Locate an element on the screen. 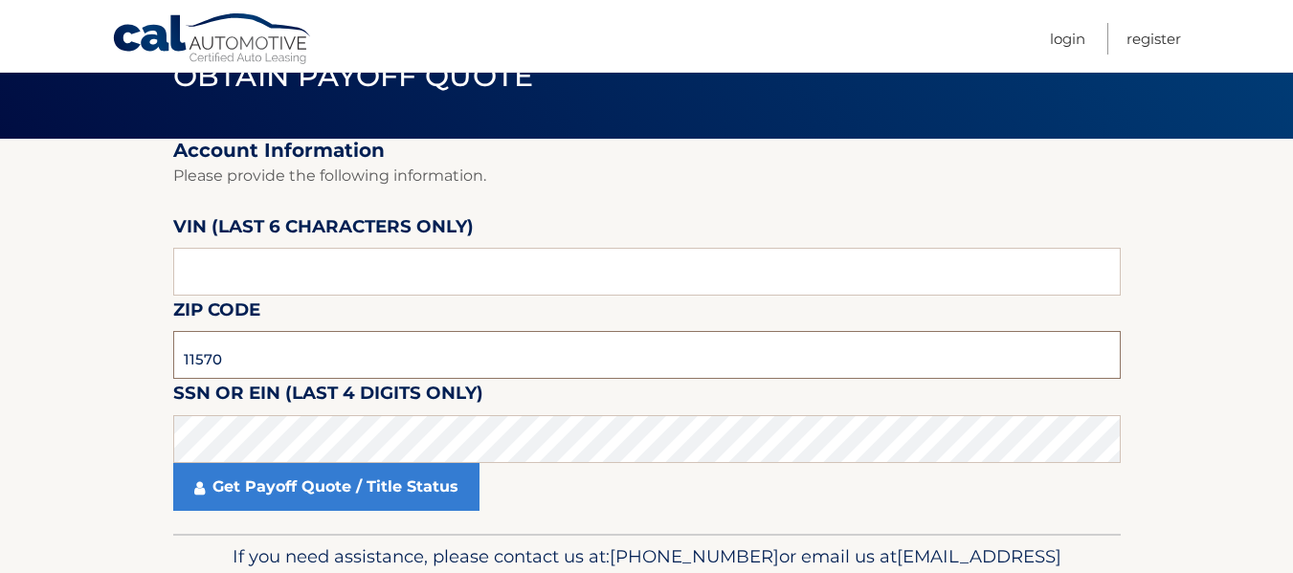 The width and height of the screenshot is (1293, 573). a: Cal Automotive is located at coordinates (213, 40).